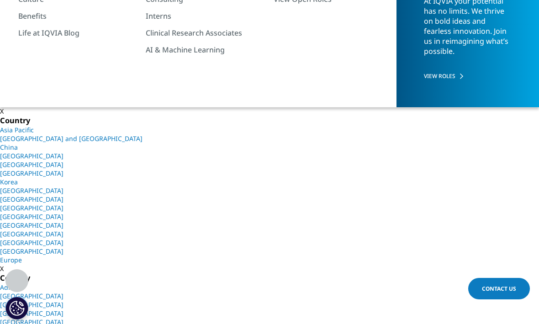 This screenshot has width=539, height=324. What do you see at coordinates (77, 16) in the screenshot?
I see `a: Benefits` at bounding box center [77, 16].